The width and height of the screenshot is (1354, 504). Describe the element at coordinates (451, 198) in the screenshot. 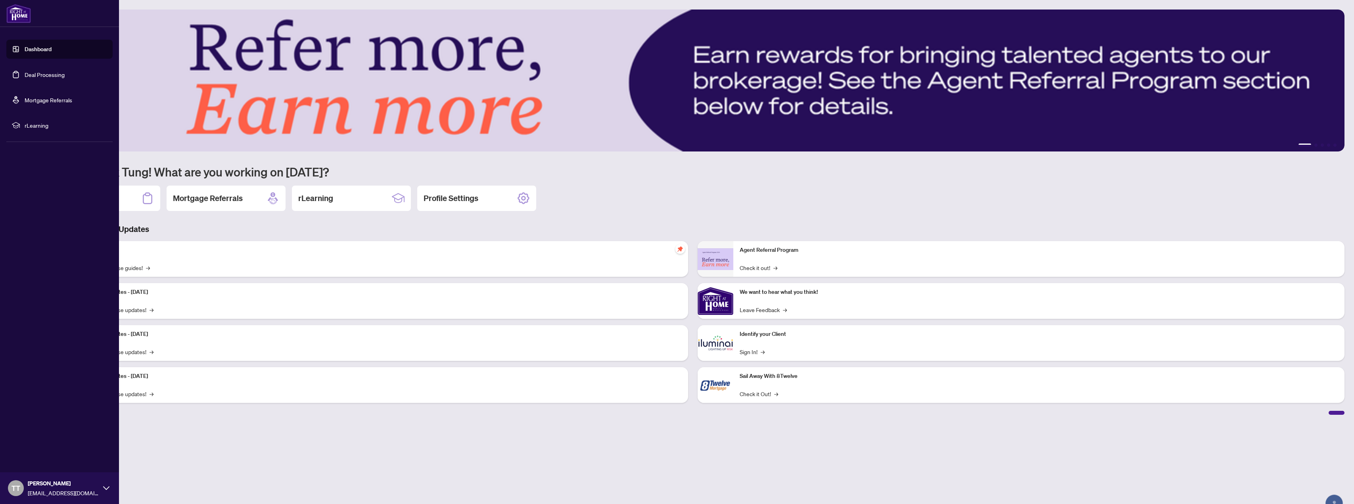

I see `h2: Profile Settings` at that location.